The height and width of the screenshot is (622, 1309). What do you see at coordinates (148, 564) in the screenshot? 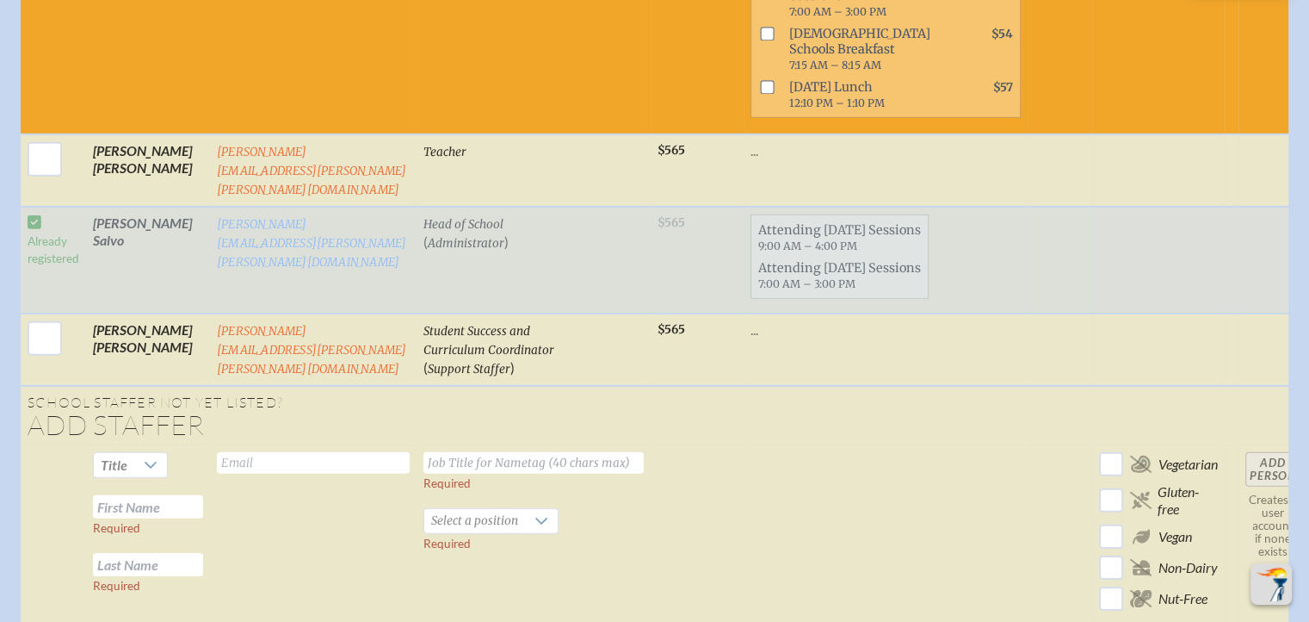
I see `input: Last Name` at bounding box center [148, 564].